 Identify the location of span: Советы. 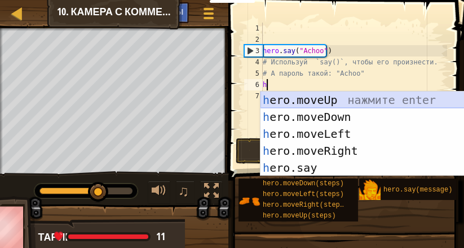
(166, 11).